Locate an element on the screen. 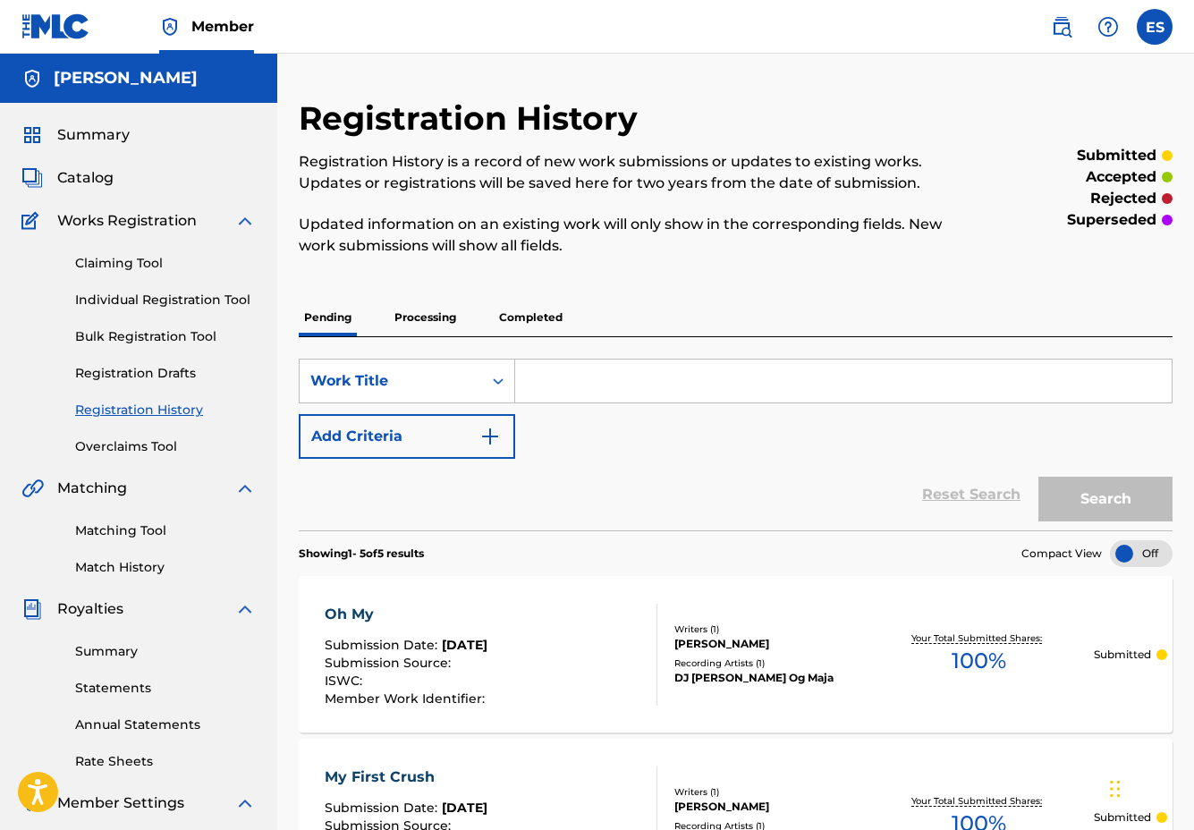  p: Registration History is a record of new work submissions or updates to existing works. Updates or... is located at coordinates (635, 173).